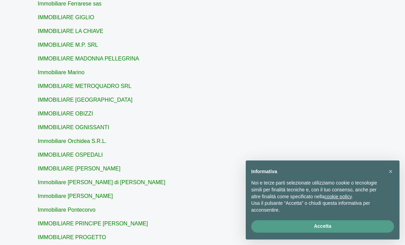 Image resolution: width=405 pixels, height=245 pixels. Describe the element at coordinates (338, 196) in the screenshot. I see `a: cookie policy - il link si apre in una nuova scheda` at that location.